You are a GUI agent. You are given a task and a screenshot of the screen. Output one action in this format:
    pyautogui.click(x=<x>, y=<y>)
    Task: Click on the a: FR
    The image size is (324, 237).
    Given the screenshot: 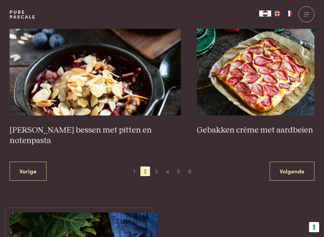 What is the action you would take?
    pyautogui.click(x=290, y=14)
    